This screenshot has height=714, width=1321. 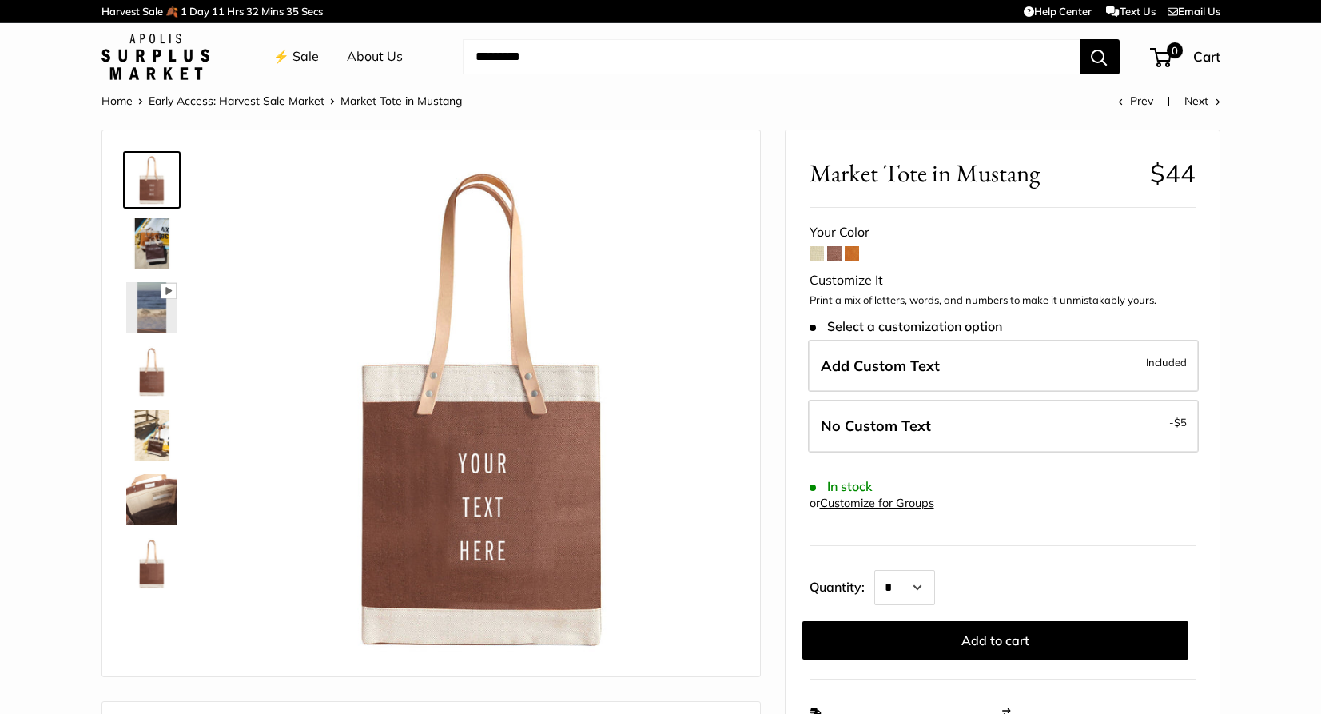 What do you see at coordinates (218, 11) in the screenshot?
I see `span: 11` at bounding box center [218, 11].